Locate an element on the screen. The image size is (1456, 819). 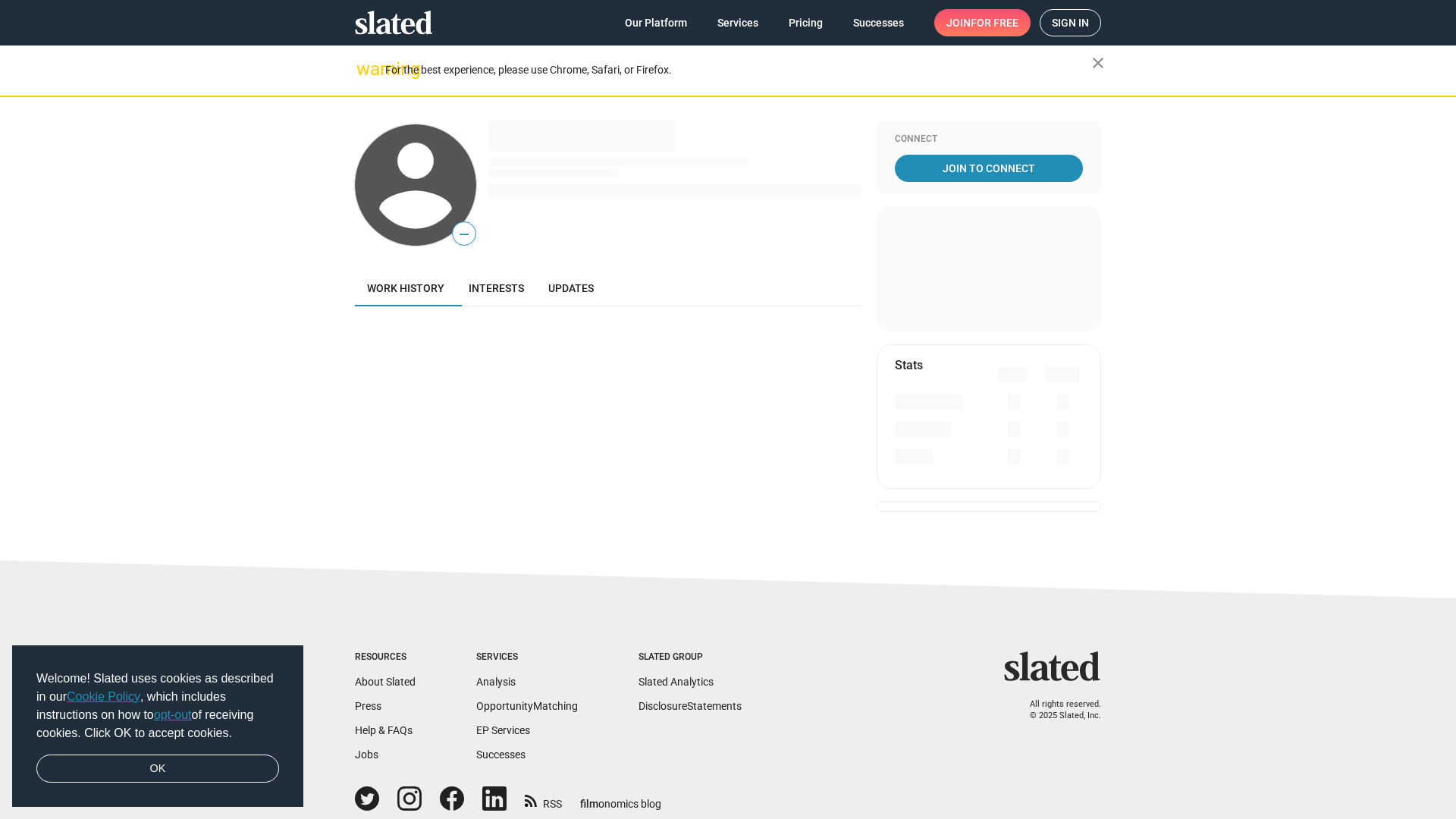
a: OpportunityMatching is located at coordinates (527, 706).